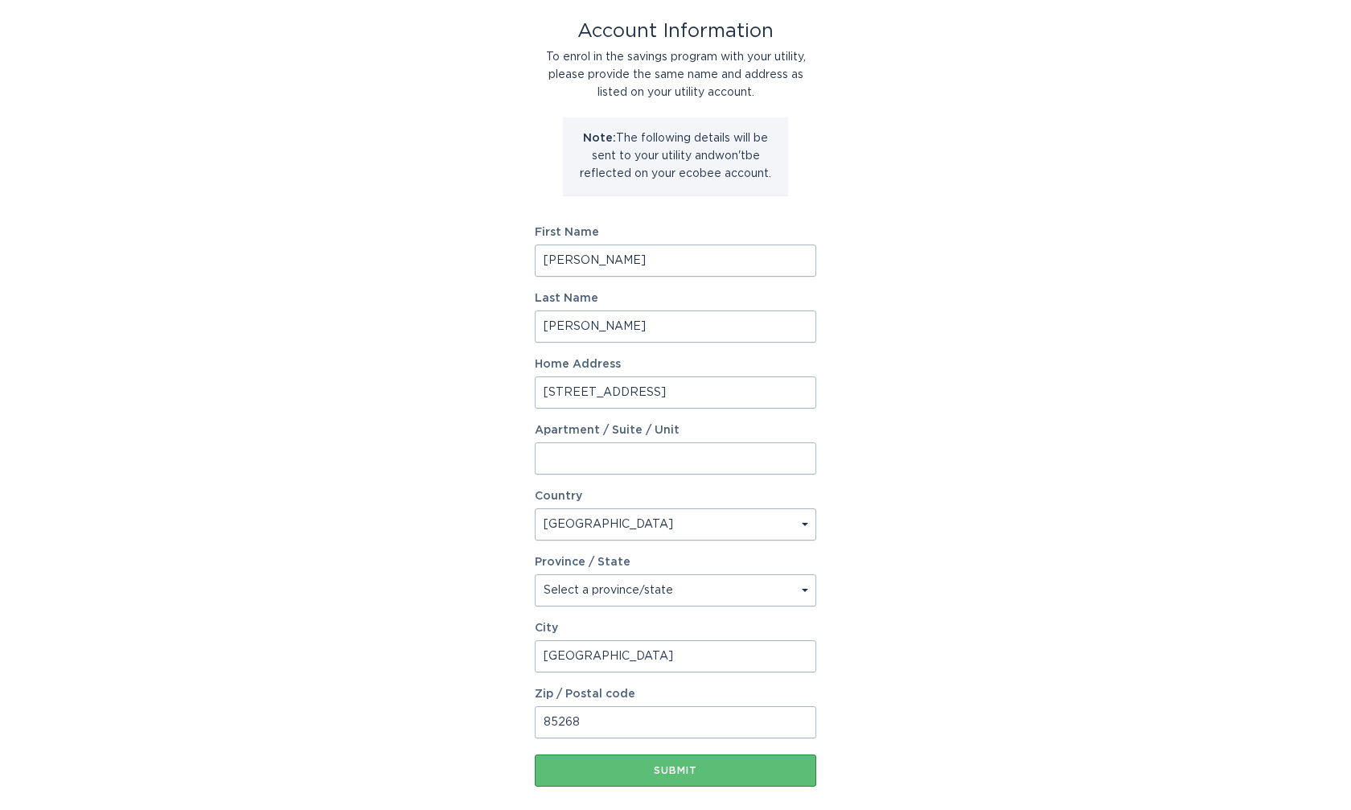  Describe the element at coordinates (675, 75) in the screenshot. I see `div: To enrol in the savings program with your utility, please provide the same name and address as li...` at that location.